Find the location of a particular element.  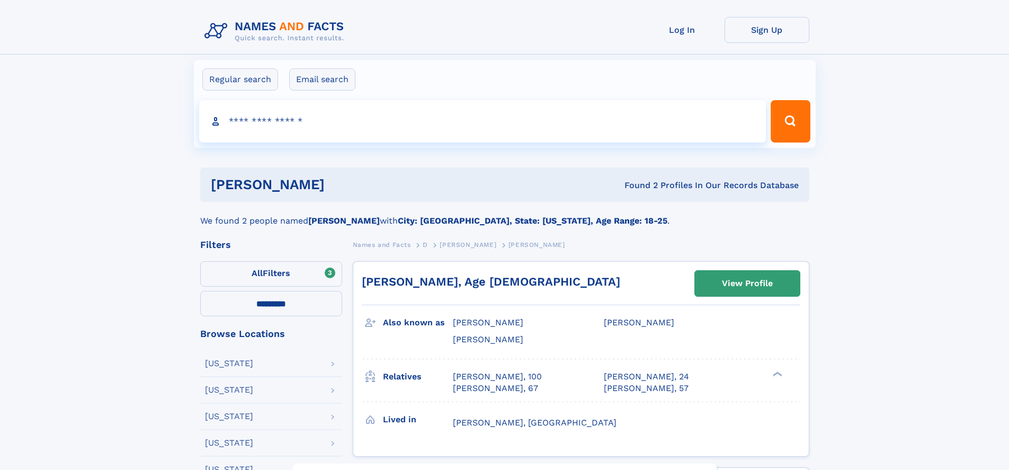

div: Filters is located at coordinates (271, 245).